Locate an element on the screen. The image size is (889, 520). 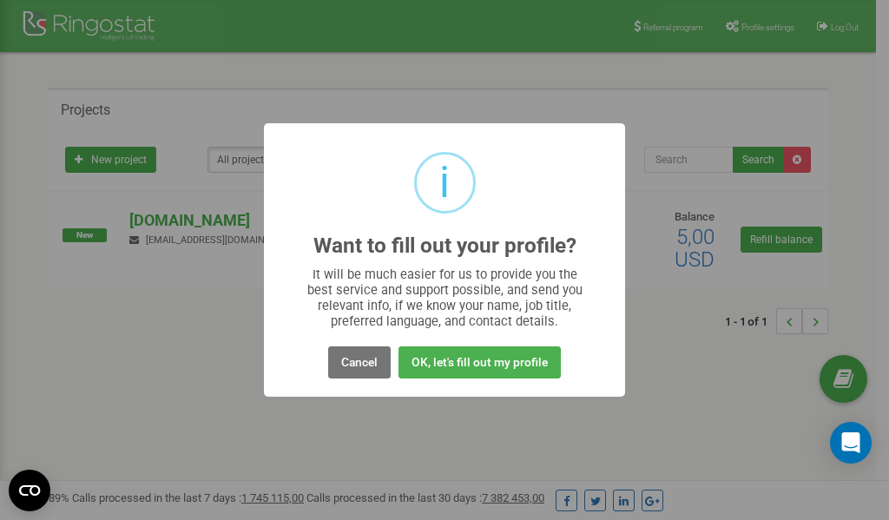
button: Cancel is located at coordinates (359, 362).